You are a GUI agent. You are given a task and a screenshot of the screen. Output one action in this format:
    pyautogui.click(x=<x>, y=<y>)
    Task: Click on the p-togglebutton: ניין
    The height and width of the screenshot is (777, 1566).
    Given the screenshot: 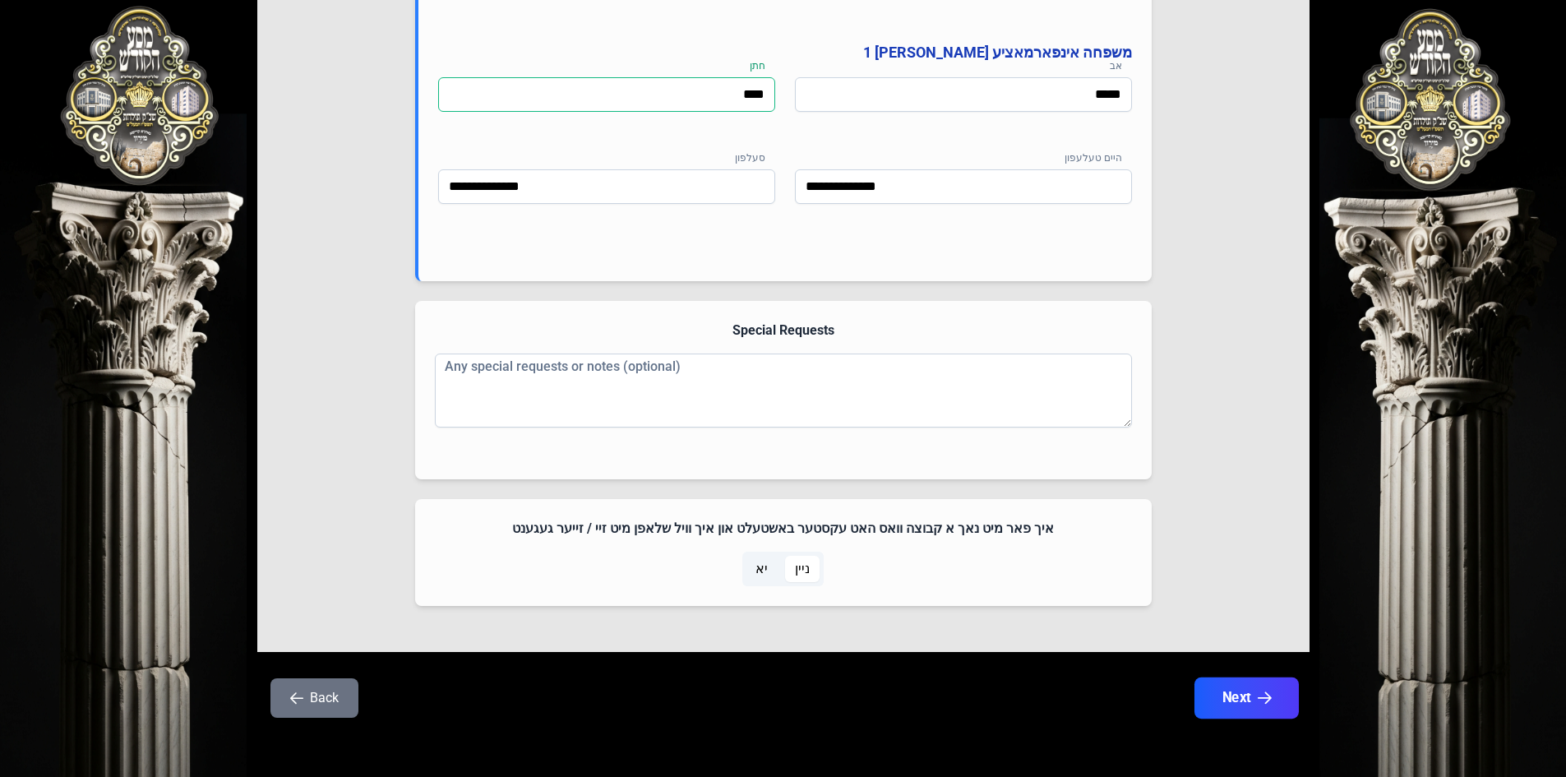 What is the action you would take?
    pyautogui.click(x=802, y=569)
    